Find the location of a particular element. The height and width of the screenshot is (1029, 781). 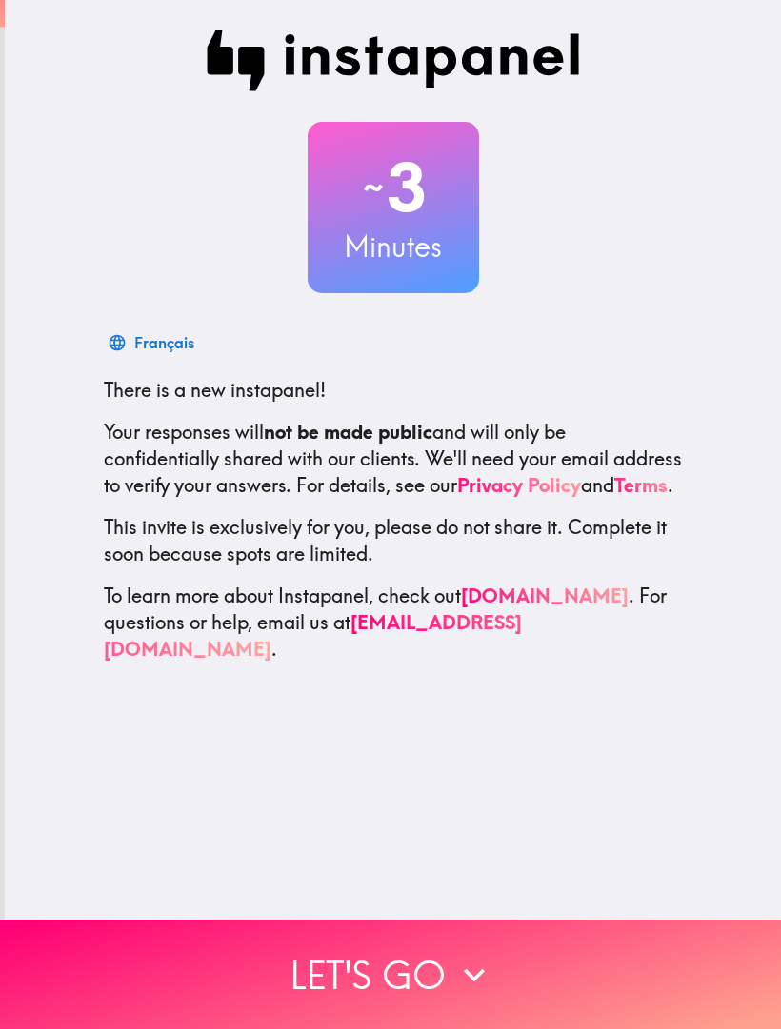

a: Privacy Policy is located at coordinates (519, 485).